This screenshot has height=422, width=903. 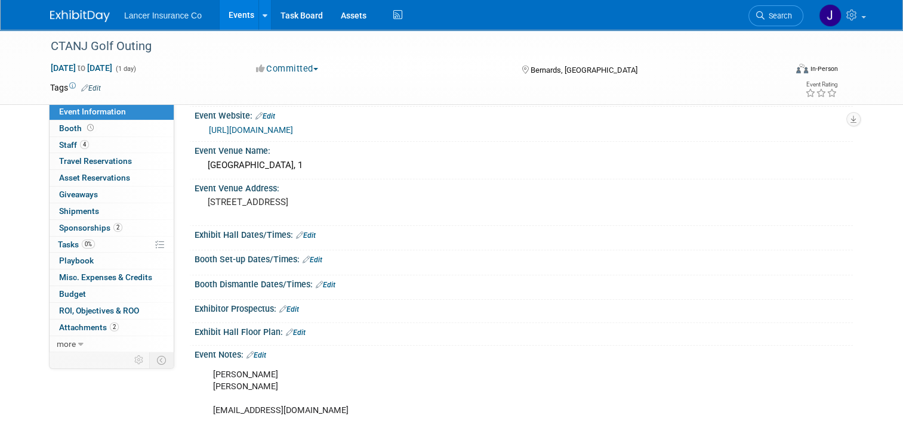 I want to click on a: Tasks0%, so click(x=112, y=245).